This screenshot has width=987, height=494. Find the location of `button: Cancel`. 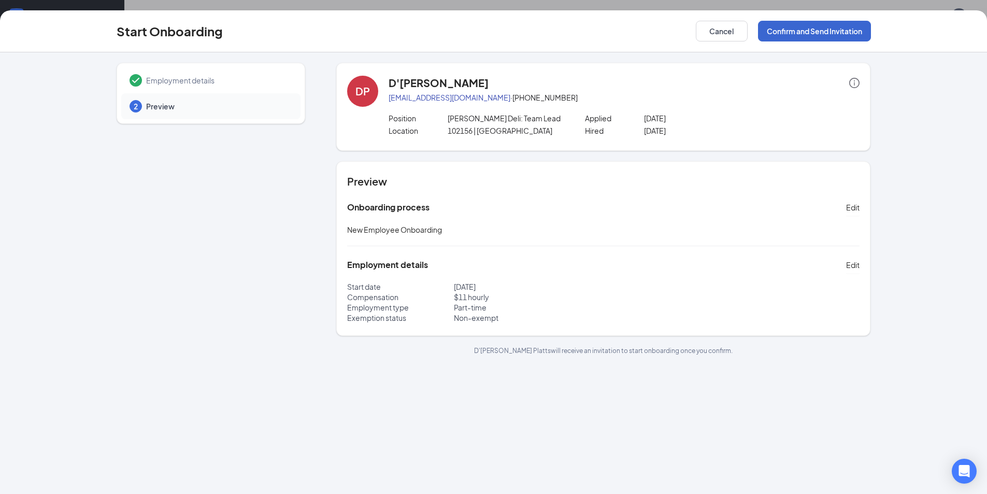

button: Cancel is located at coordinates (722, 31).